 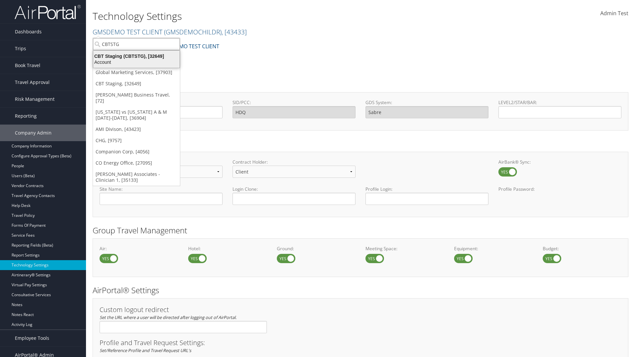 I want to click on input: Profile Login:, so click(x=427, y=199).